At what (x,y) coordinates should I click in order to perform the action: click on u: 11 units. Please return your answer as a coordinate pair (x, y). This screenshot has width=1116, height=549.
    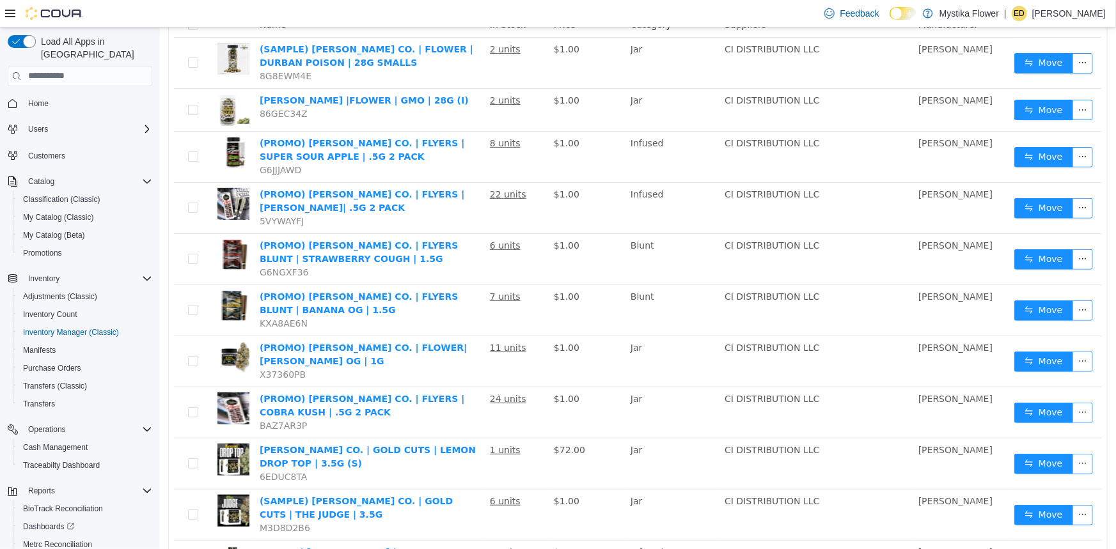
    Looking at the image, I should click on (348, 320).